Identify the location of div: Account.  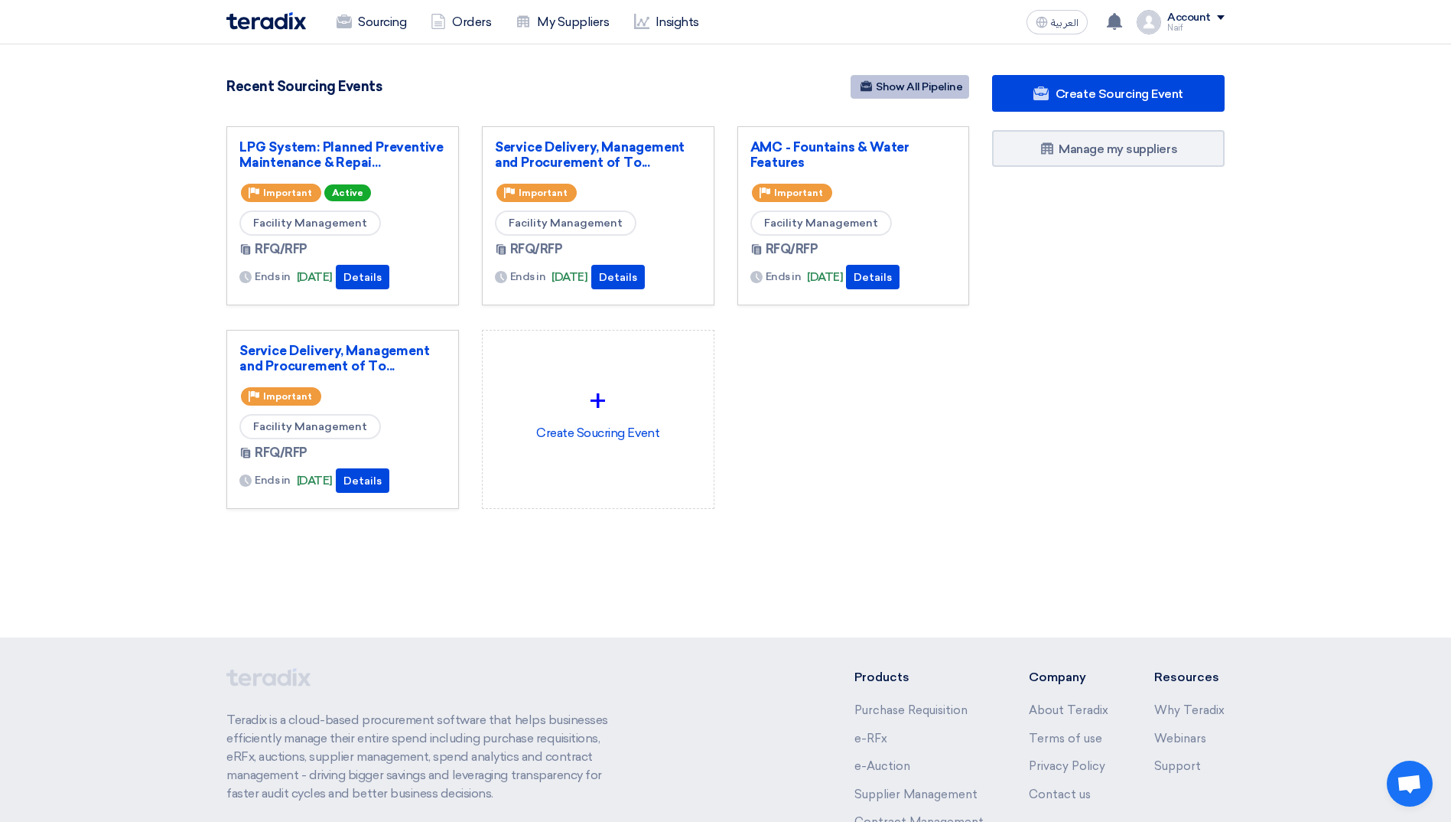
(1189, 18).